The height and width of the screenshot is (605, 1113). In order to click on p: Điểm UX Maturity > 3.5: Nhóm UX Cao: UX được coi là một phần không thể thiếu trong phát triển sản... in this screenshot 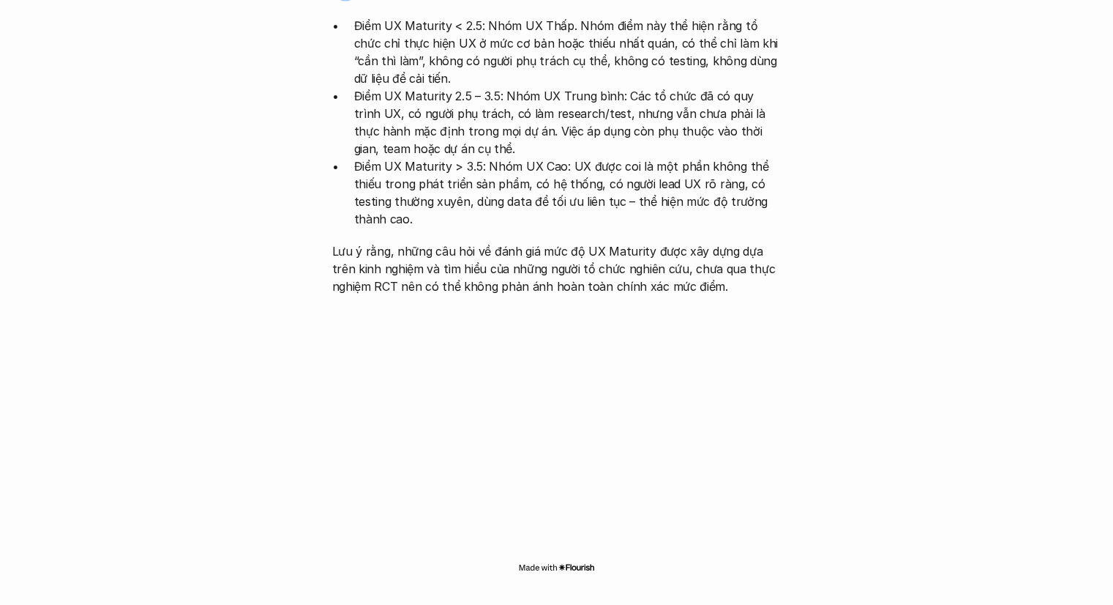, I will do `click(568, 192)`.